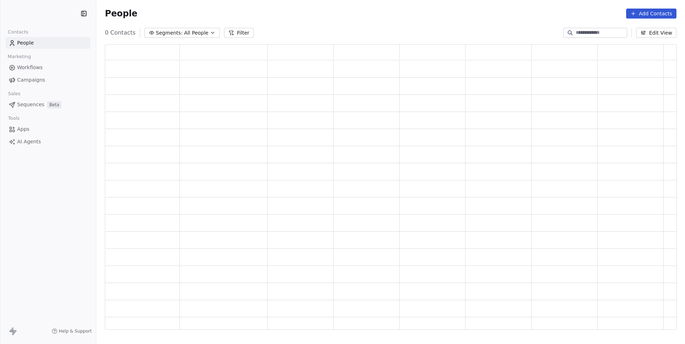 The height and width of the screenshot is (344, 685). I want to click on a: People, so click(48, 43).